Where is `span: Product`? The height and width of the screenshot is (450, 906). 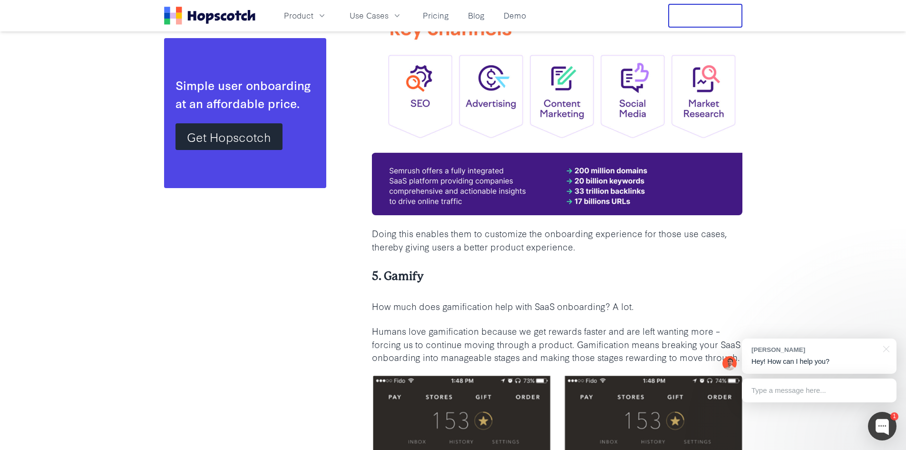 span: Product is located at coordinates (299, 15).